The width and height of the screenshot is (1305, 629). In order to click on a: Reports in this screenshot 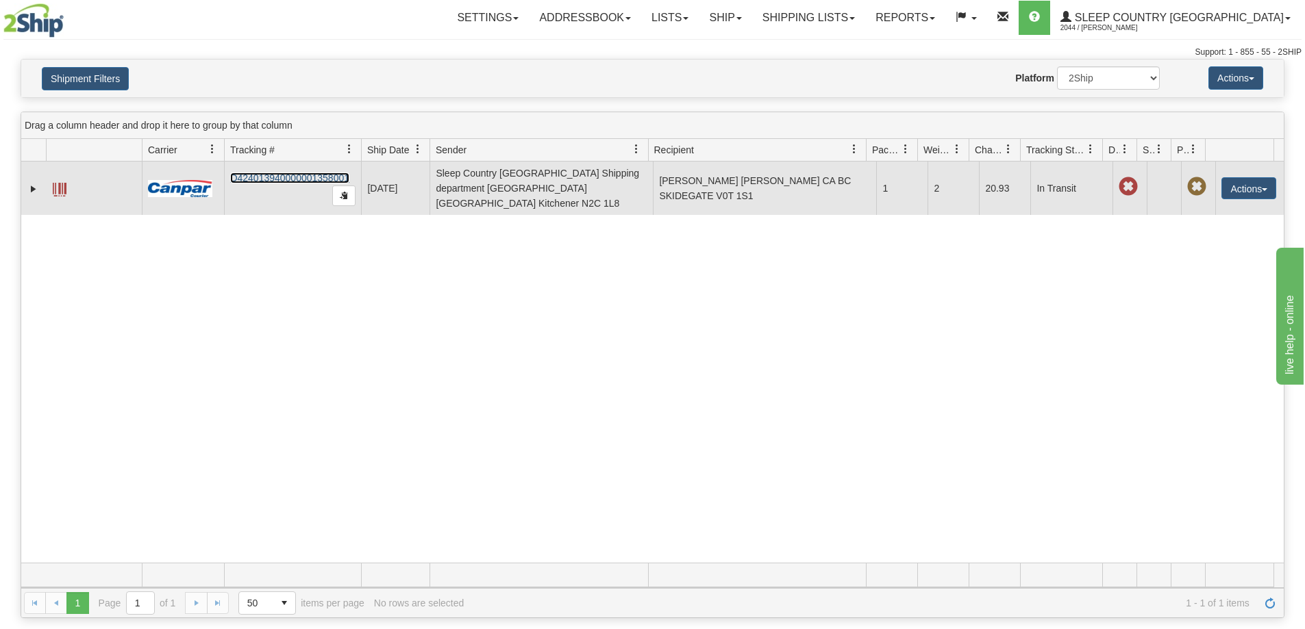, I will do `click(905, 18)`.